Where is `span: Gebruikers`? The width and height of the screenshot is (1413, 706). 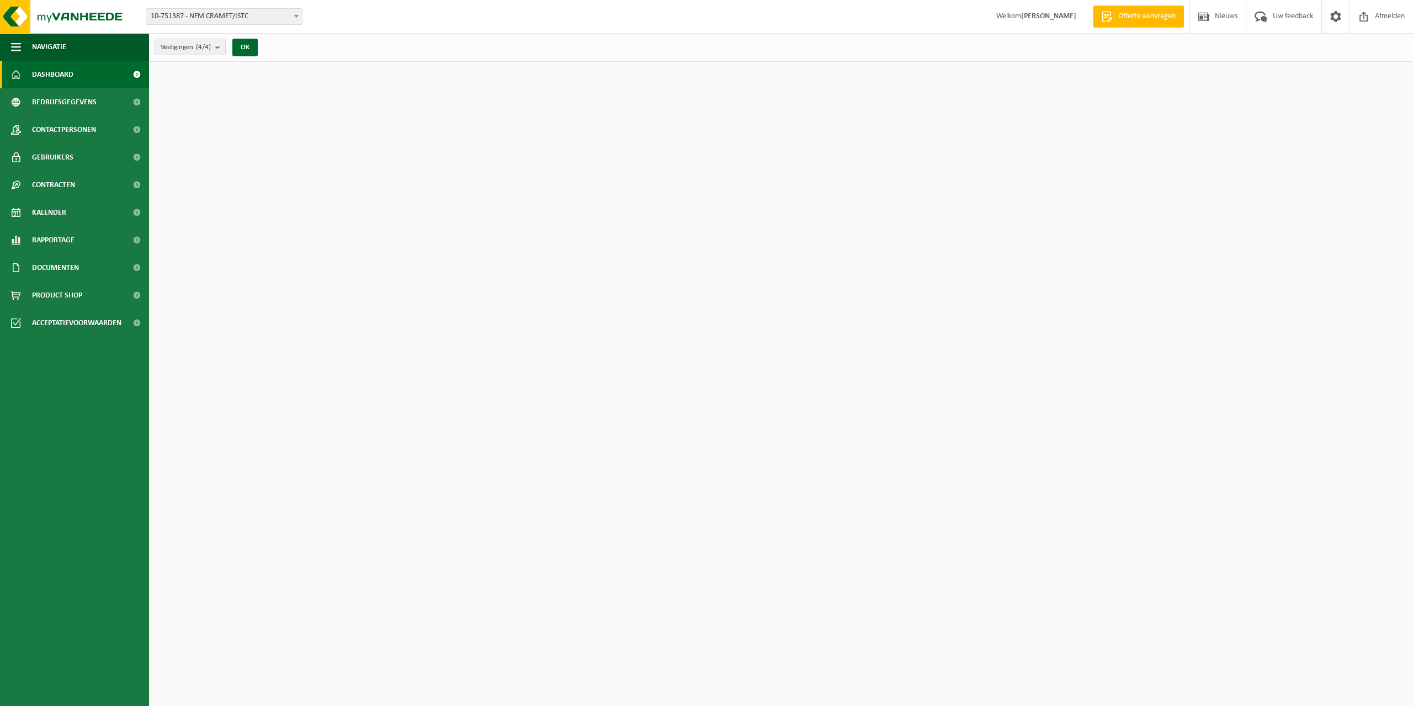 span: Gebruikers is located at coordinates (52, 157).